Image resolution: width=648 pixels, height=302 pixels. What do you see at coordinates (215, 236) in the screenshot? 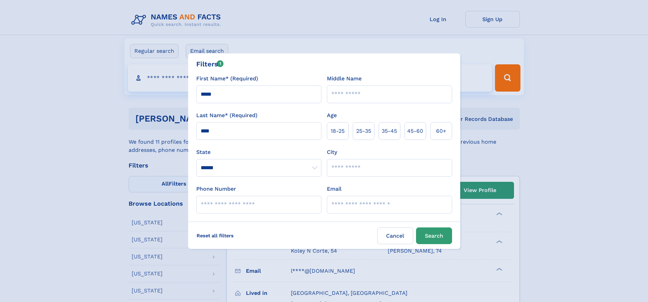
I see `label: Reset all filters` at bounding box center [215, 236].